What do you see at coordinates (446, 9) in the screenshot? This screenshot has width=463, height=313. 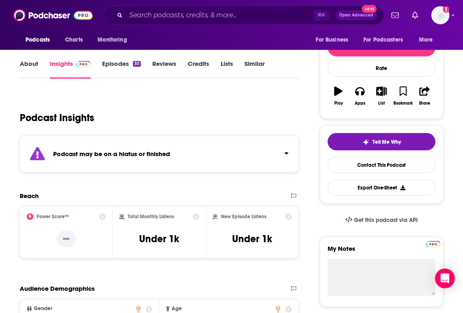 I see `svg: Add a profile image` at bounding box center [446, 9].